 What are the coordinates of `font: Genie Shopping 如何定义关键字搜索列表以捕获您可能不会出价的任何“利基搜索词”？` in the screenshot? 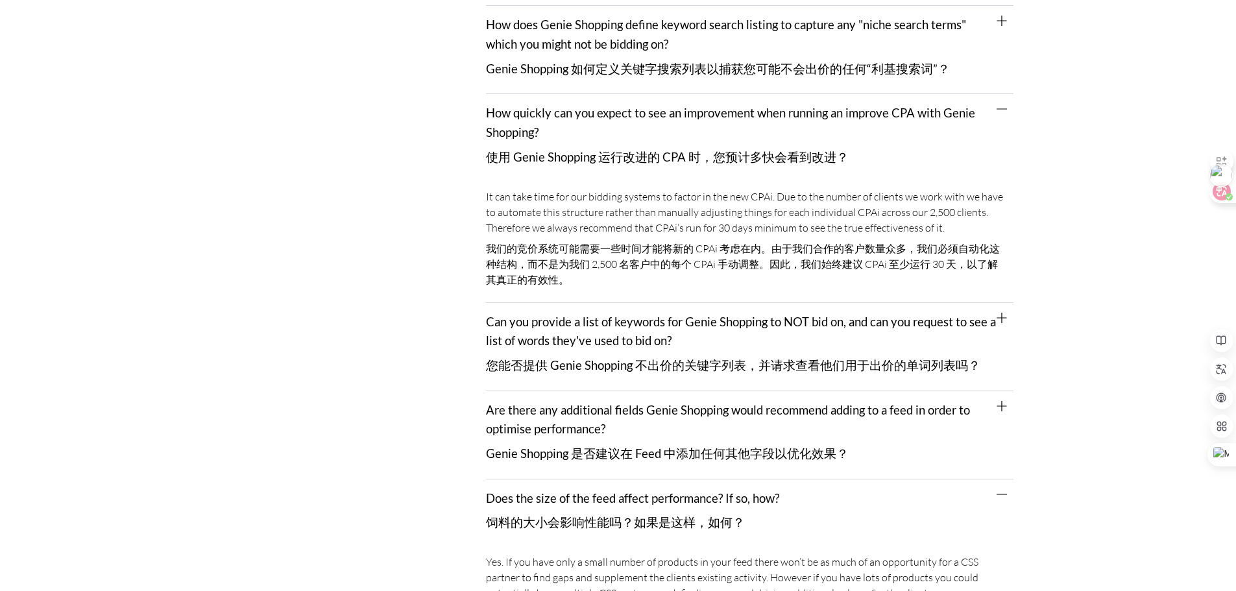 It's located at (718, 69).